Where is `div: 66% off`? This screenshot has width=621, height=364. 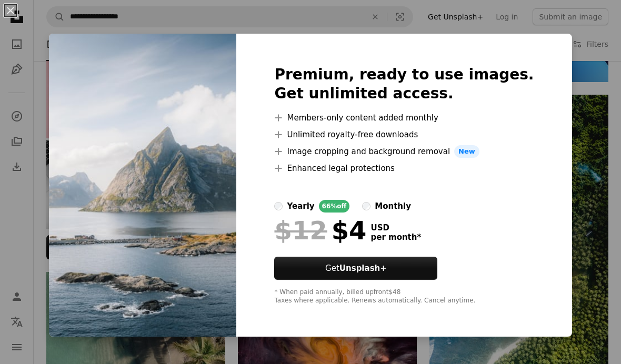 div: 66% off is located at coordinates (334, 206).